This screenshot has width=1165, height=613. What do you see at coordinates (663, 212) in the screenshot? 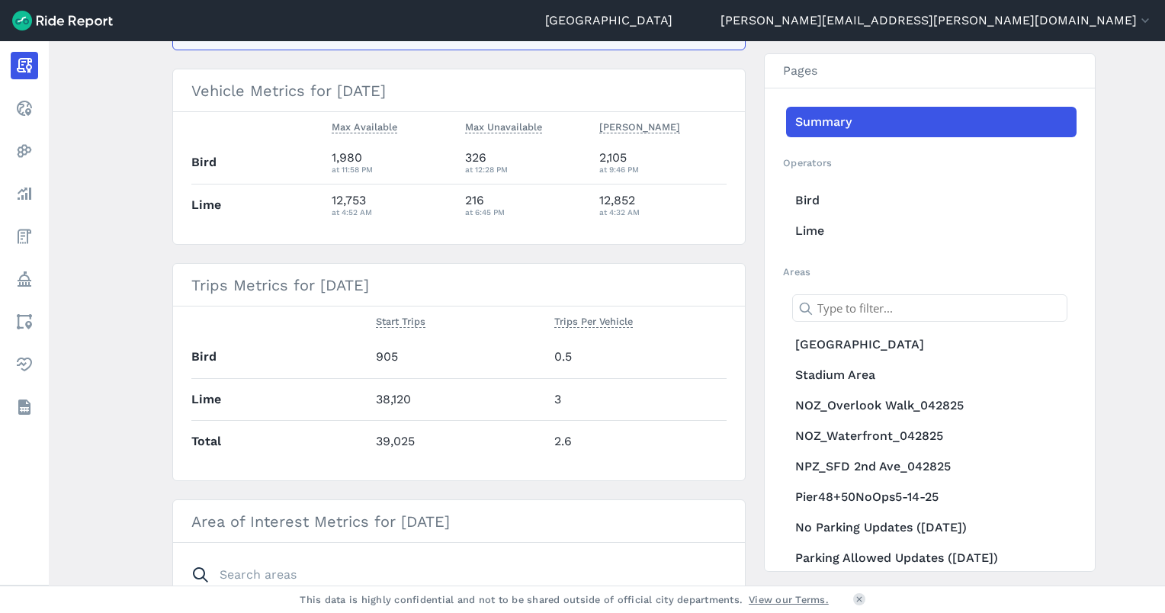
I see `div: at 4:32 AM` at bounding box center [663, 212].